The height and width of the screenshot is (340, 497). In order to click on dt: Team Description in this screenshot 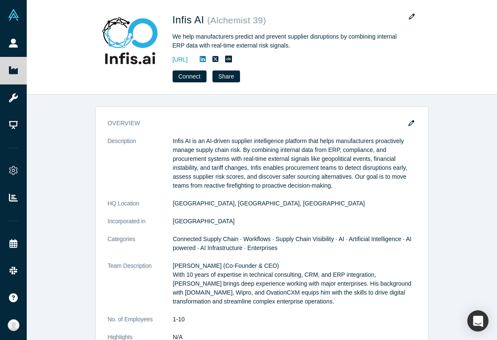, I will do `click(140, 288)`.